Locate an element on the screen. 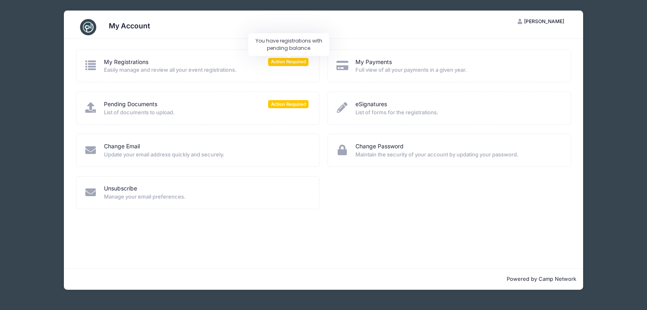  span: List of forms for the registrations. is located at coordinates (458, 112).